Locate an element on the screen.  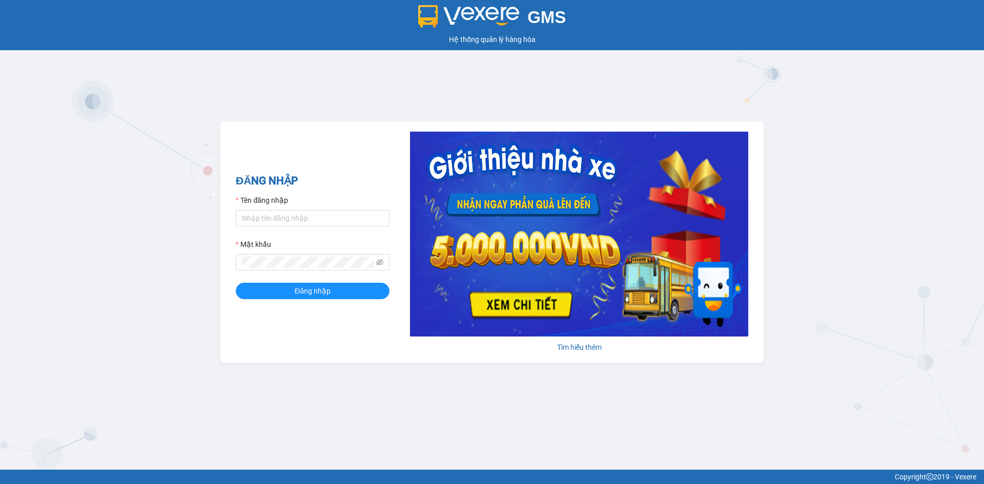
h2: ĐĂNG NHẬP is located at coordinates (313, 181).